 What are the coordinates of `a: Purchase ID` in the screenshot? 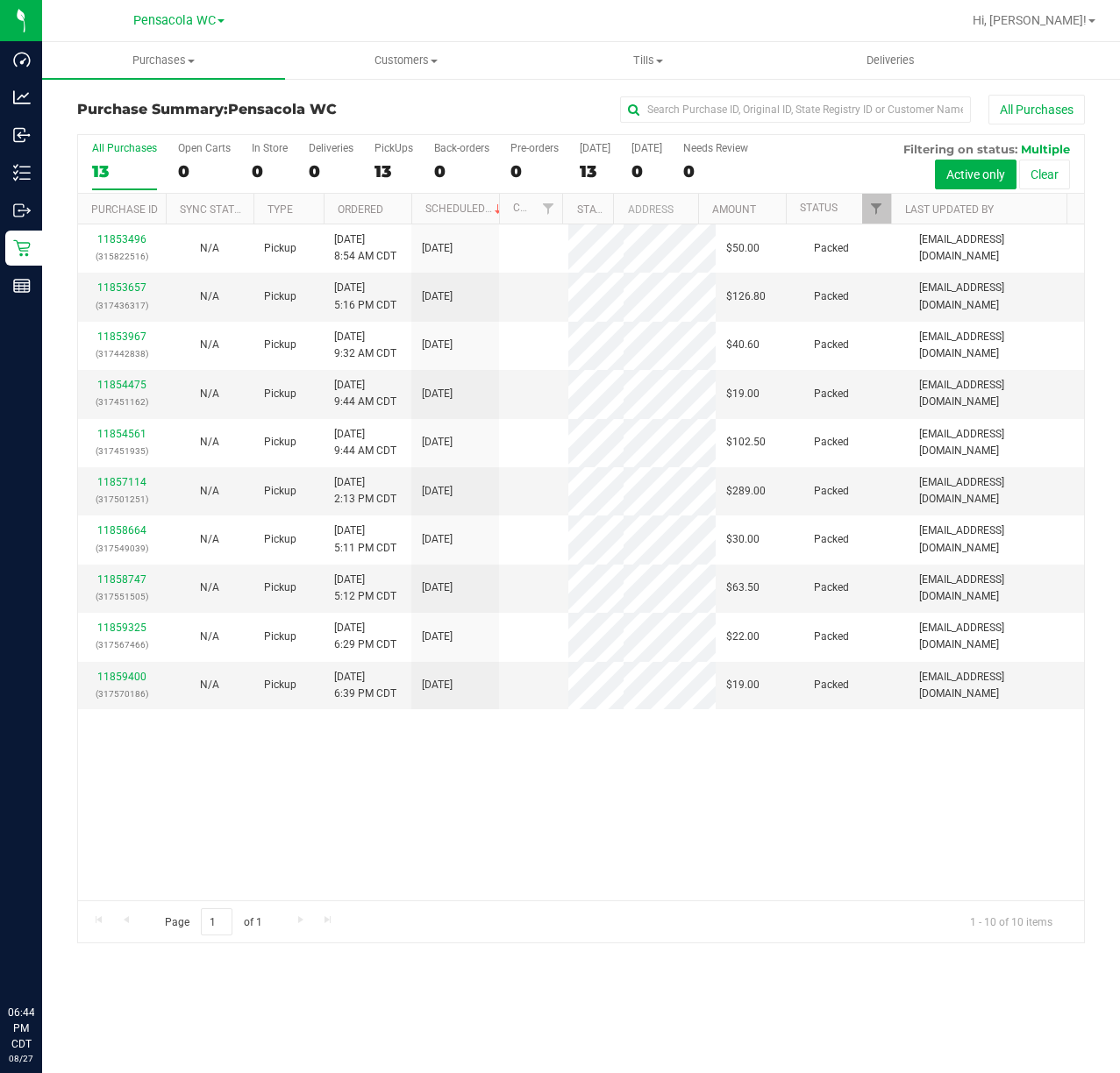 It's located at (125, 209).